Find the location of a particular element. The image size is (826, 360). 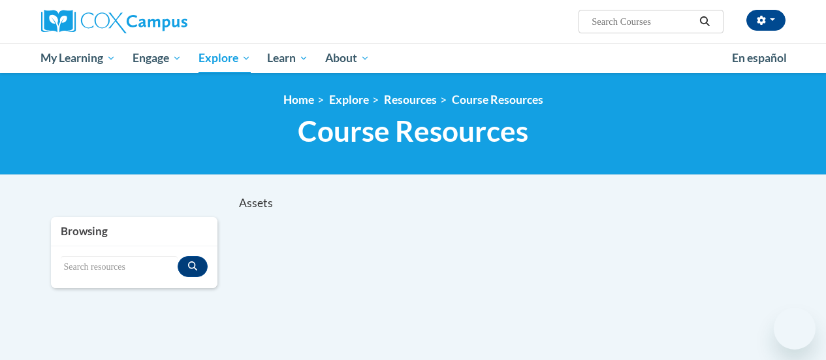

span: About is located at coordinates (347, 58).